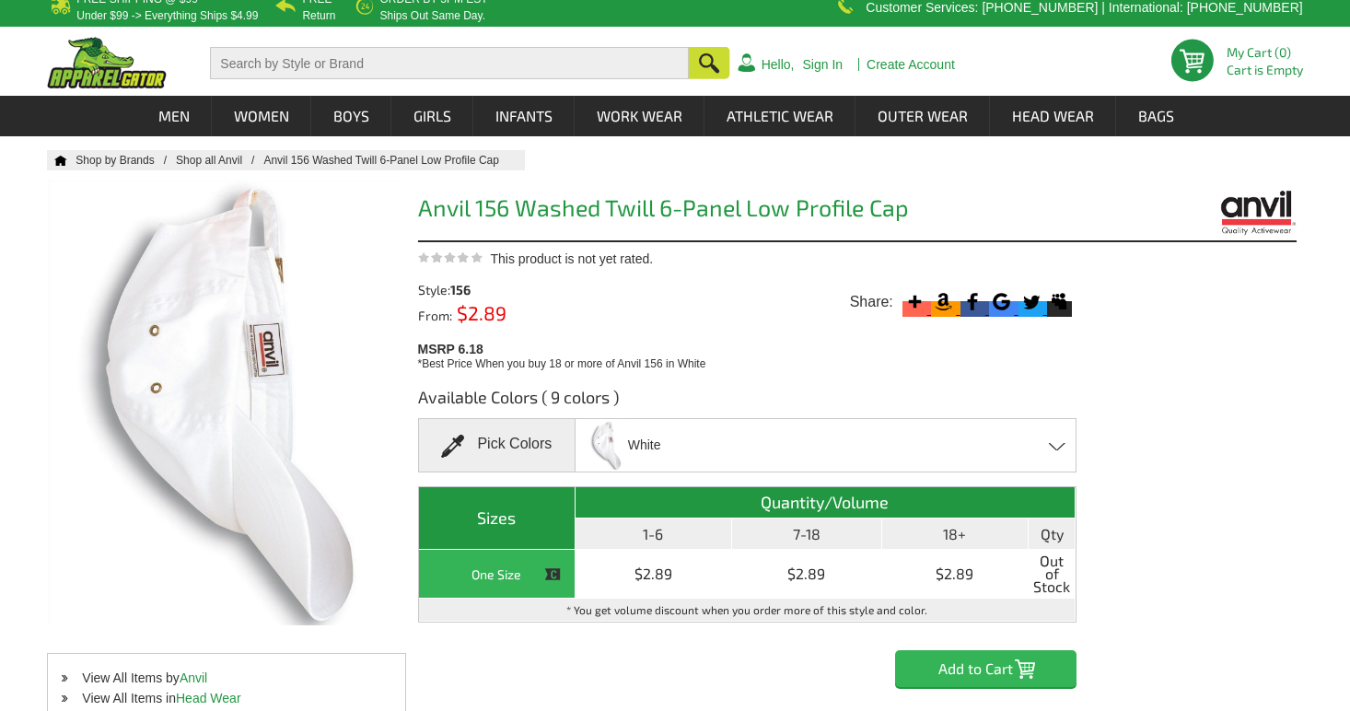 The width and height of the screenshot is (1350, 711). What do you see at coordinates (748, 402) in the screenshot?
I see `h3: Available Colors ( 9 colors )` at bounding box center [748, 402].